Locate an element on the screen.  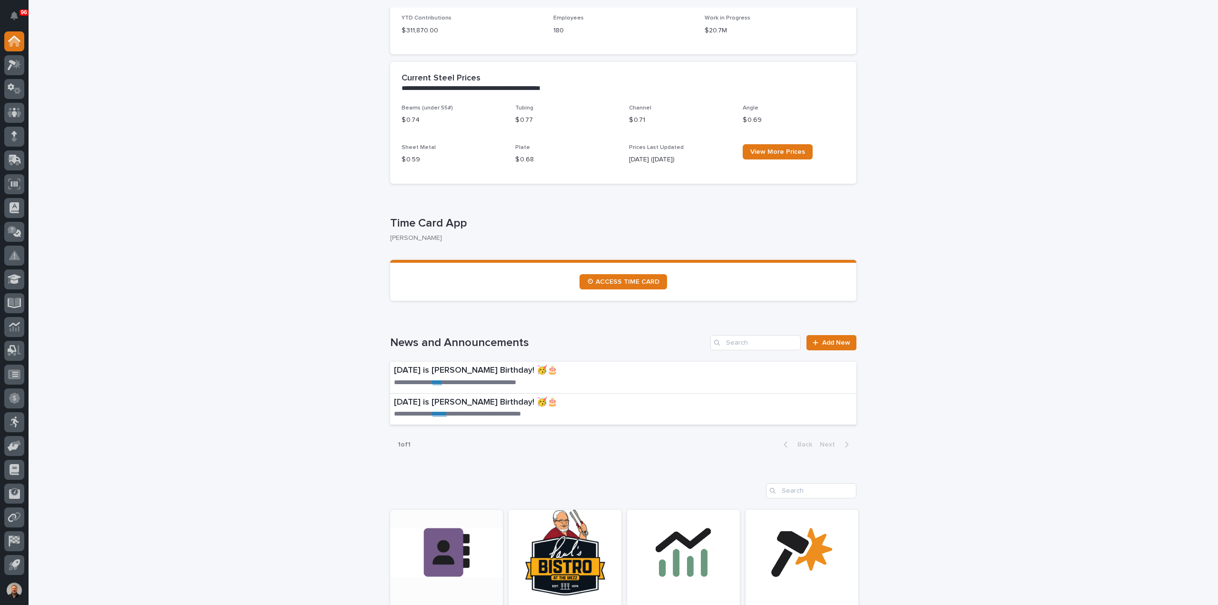
p: $ 0.74 is located at coordinates (452, 120).